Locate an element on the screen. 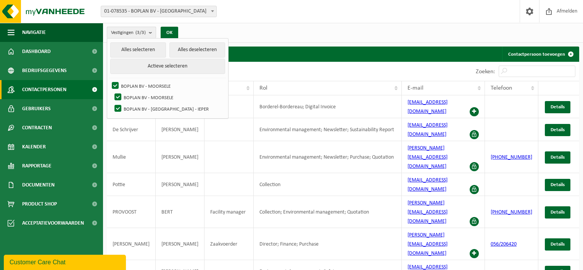  span: Gebruikers is located at coordinates (36, 109).